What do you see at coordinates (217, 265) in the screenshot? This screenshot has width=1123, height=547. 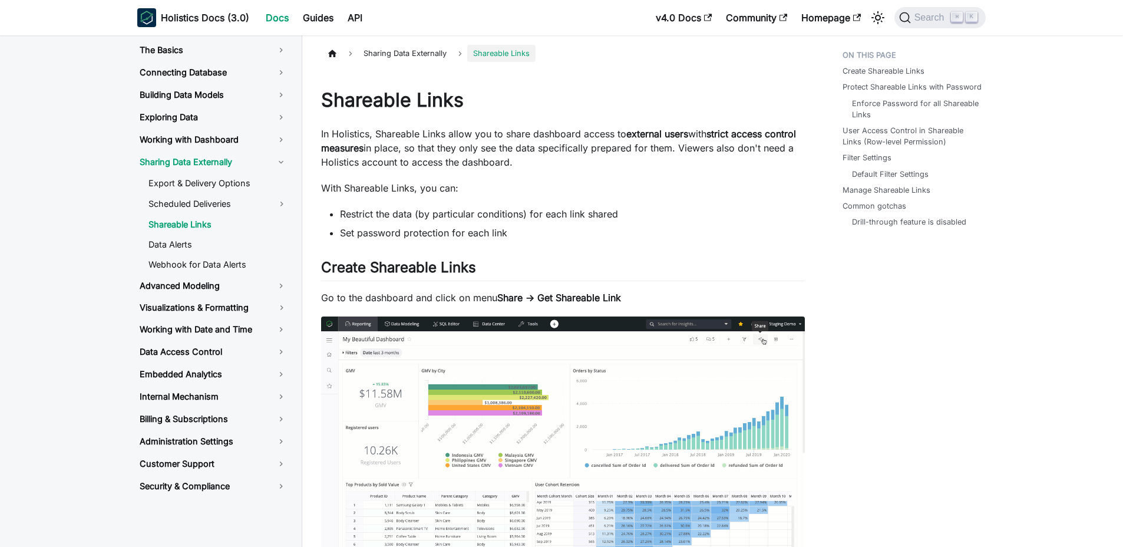 I see `a: Webhook for Data Alerts` at bounding box center [217, 265].